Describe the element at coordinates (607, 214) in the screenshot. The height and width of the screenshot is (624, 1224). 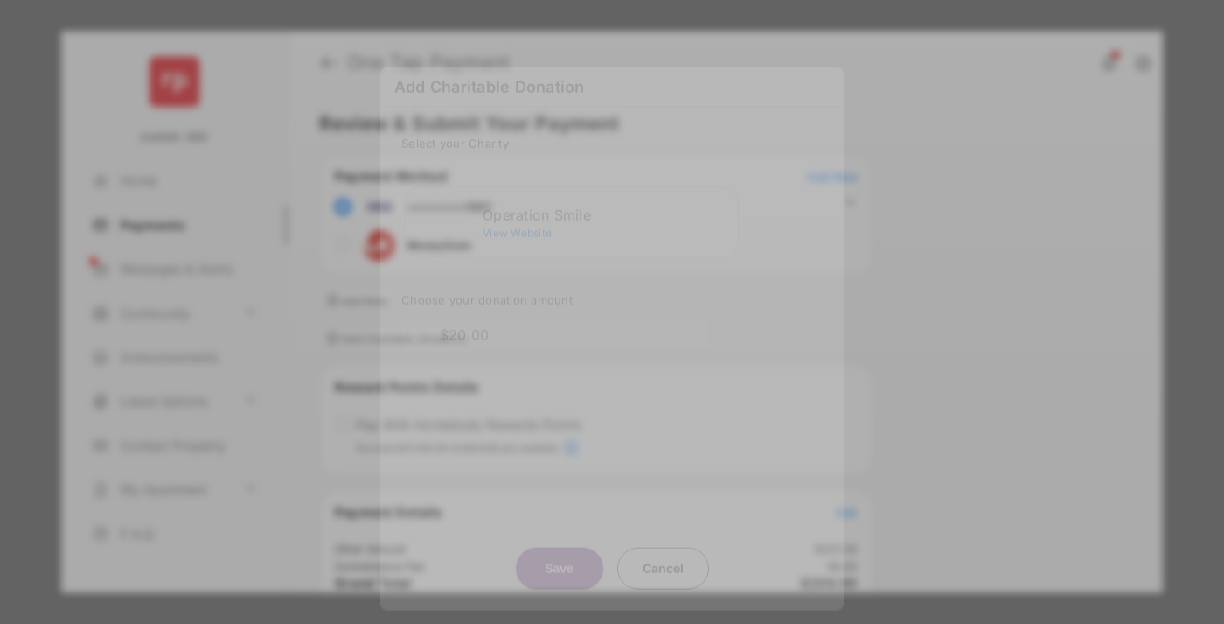
I see `div: Operation Smile` at that location.